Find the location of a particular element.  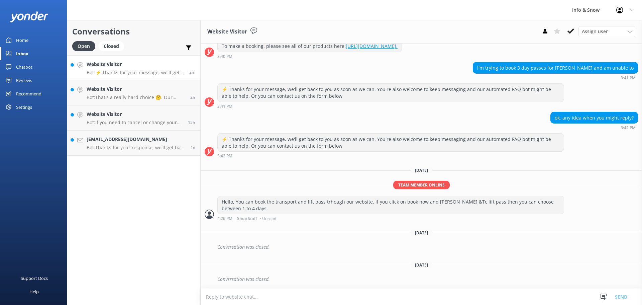

span: Team member online is located at coordinates (422, 185).